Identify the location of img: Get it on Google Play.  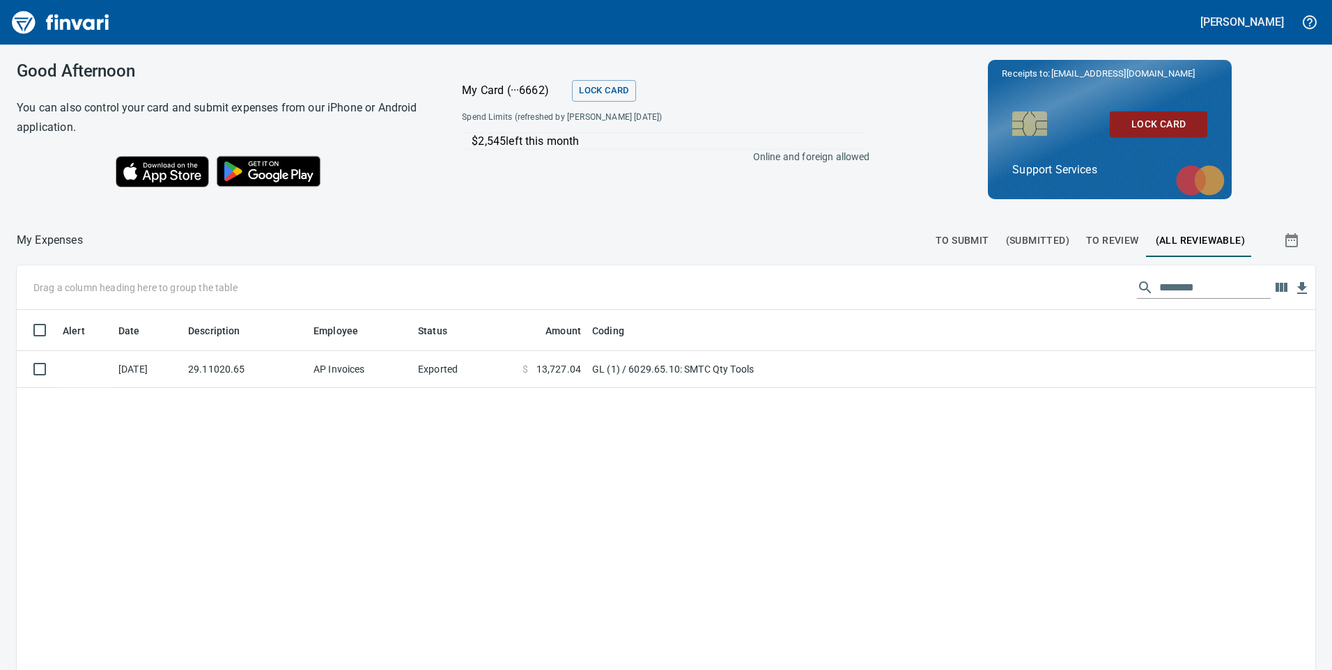
(269, 171).